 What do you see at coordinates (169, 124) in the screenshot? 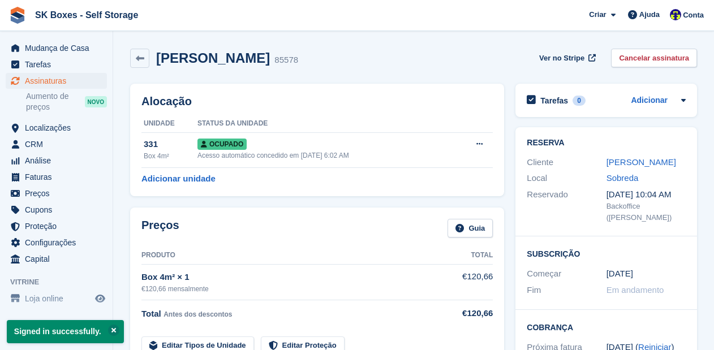
I see `th: Unidade` at bounding box center [169, 124].